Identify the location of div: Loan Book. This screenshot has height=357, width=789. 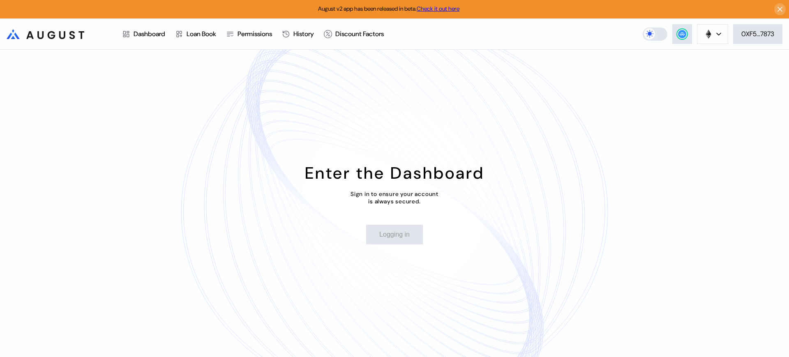
(201, 34).